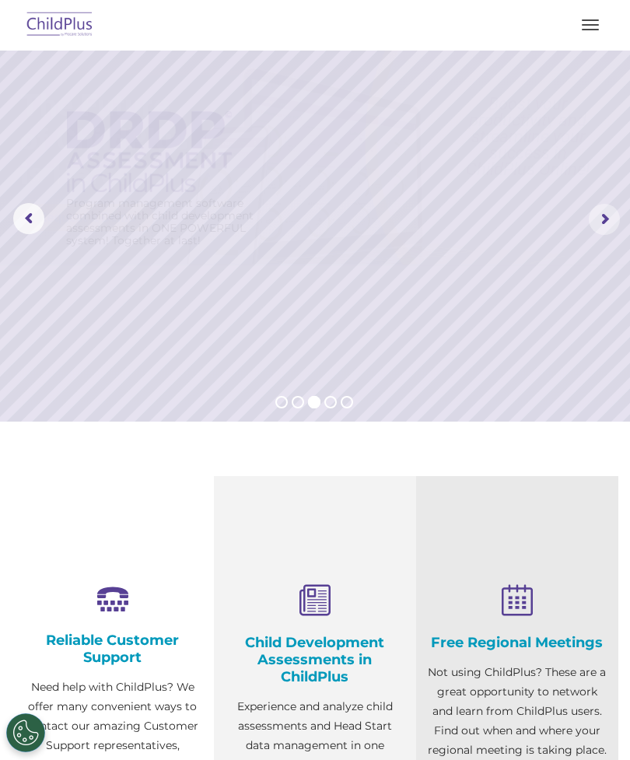 The width and height of the screenshot is (630, 760). Describe the element at coordinates (113, 649) in the screenshot. I see `h4: Reliable Customer Support` at that location.